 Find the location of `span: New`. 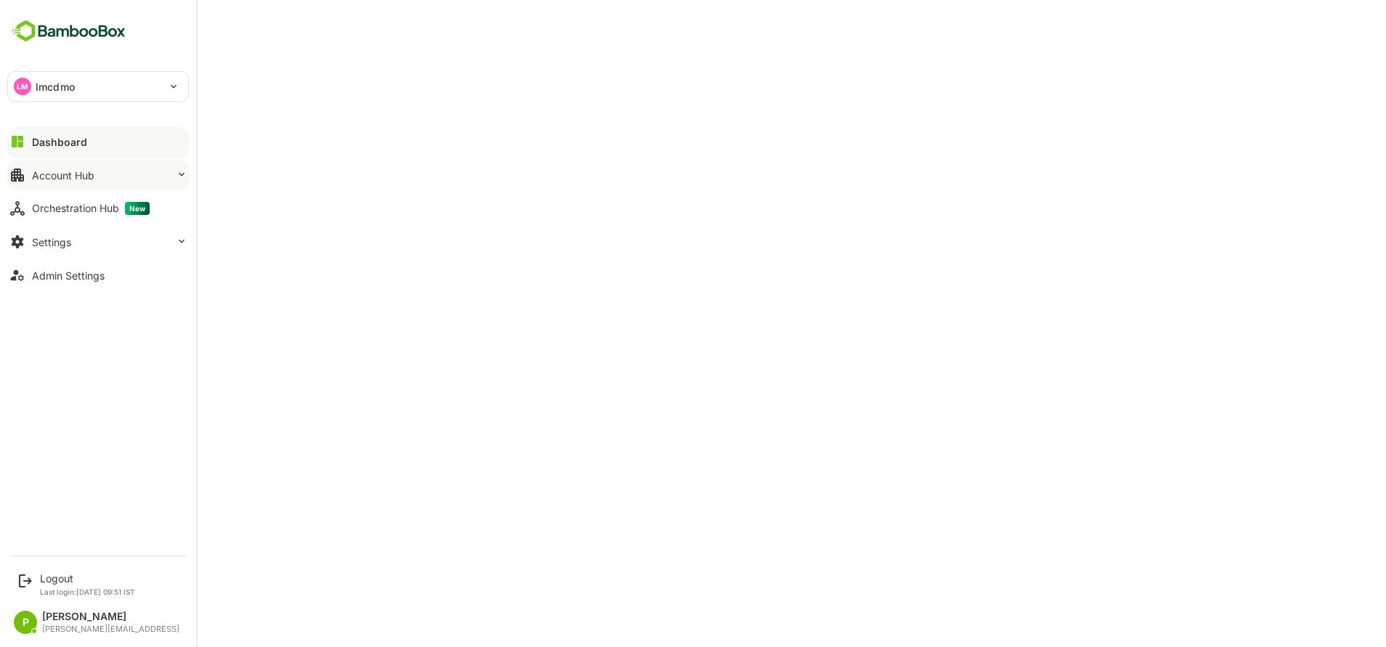

span: New is located at coordinates (137, 208).